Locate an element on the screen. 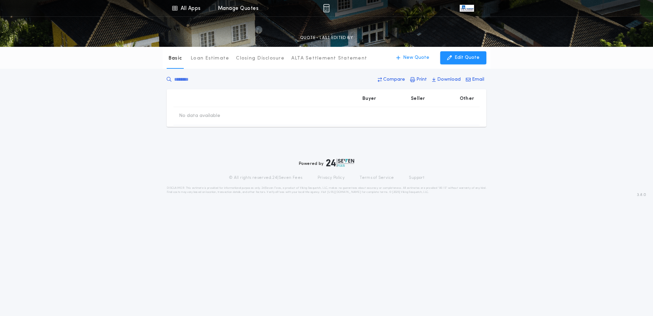 This screenshot has height=316, width=653. a: Terms of Service is located at coordinates (377, 178).